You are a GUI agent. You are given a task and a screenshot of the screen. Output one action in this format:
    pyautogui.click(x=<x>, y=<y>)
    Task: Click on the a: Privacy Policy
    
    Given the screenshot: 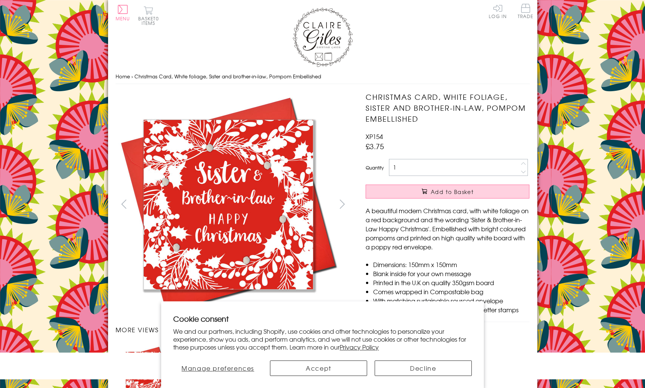 What is the action you would take?
    pyautogui.click(x=359, y=347)
    